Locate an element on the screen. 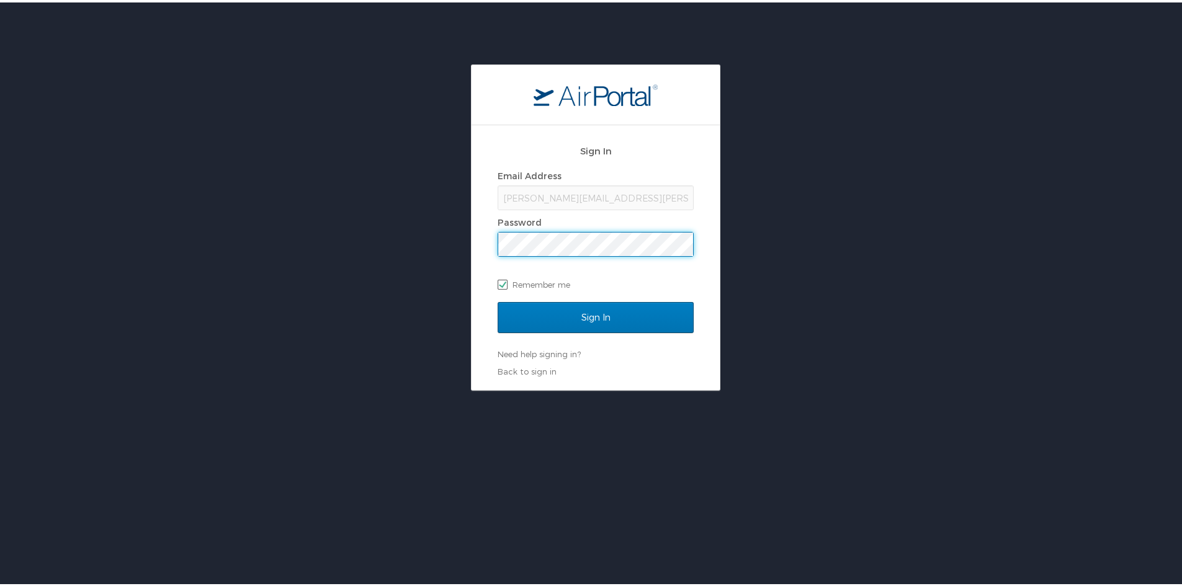 The image size is (1182, 586). a: Need help signing in? is located at coordinates (539, 352).